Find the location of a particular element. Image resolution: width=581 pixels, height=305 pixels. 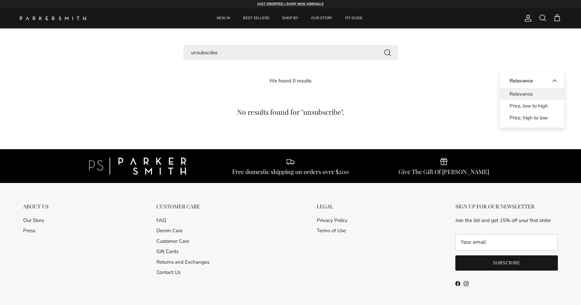

a: Price, low to high is located at coordinates (532, 106).